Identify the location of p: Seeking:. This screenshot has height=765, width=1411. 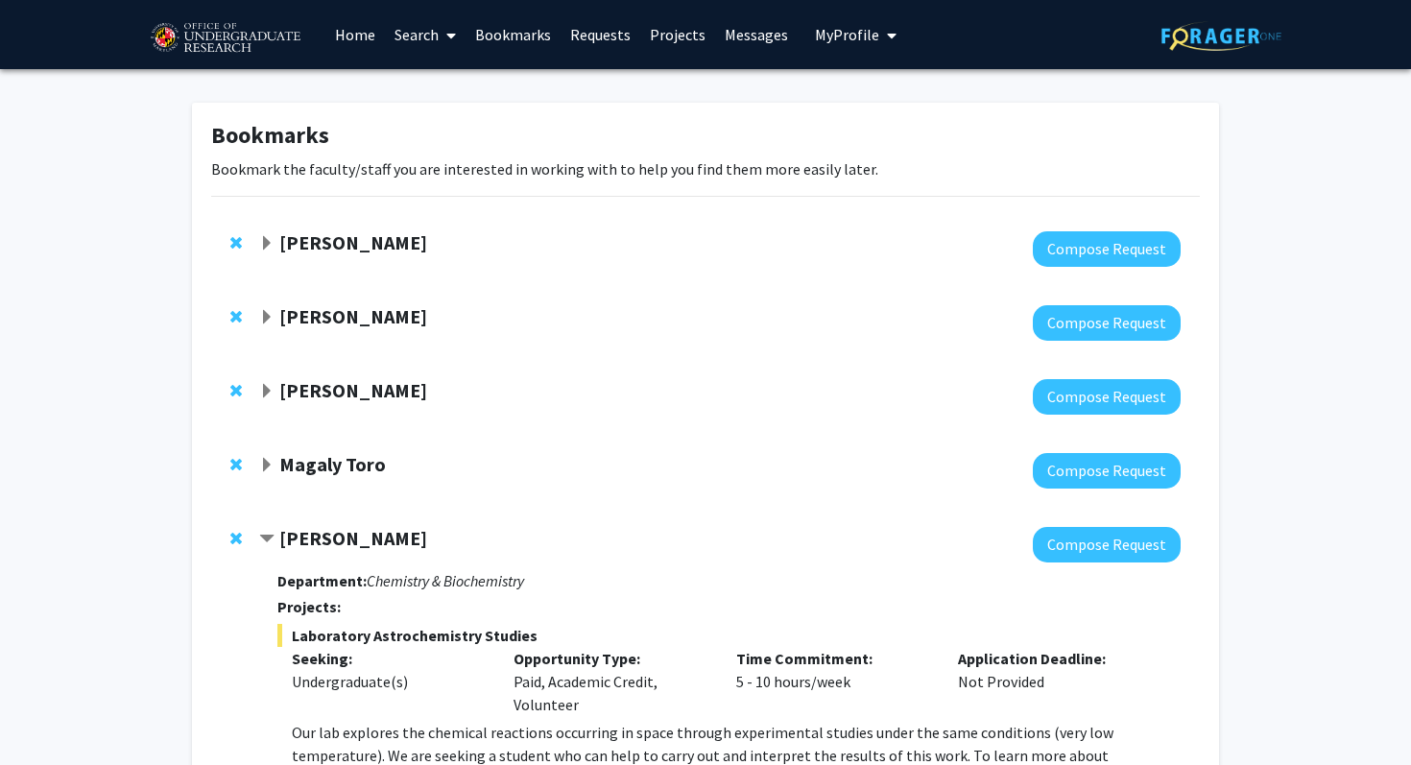
(389, 659).